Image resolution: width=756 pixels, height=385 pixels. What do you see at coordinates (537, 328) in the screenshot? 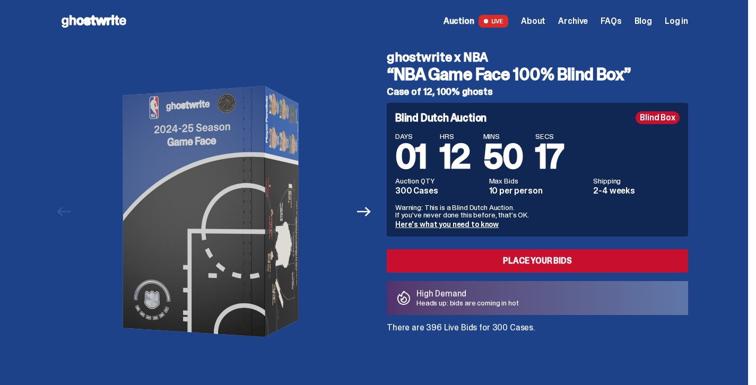
I see `p: There are 396 Live Bids for 300 Cases.` at bounding box center [537, 328].